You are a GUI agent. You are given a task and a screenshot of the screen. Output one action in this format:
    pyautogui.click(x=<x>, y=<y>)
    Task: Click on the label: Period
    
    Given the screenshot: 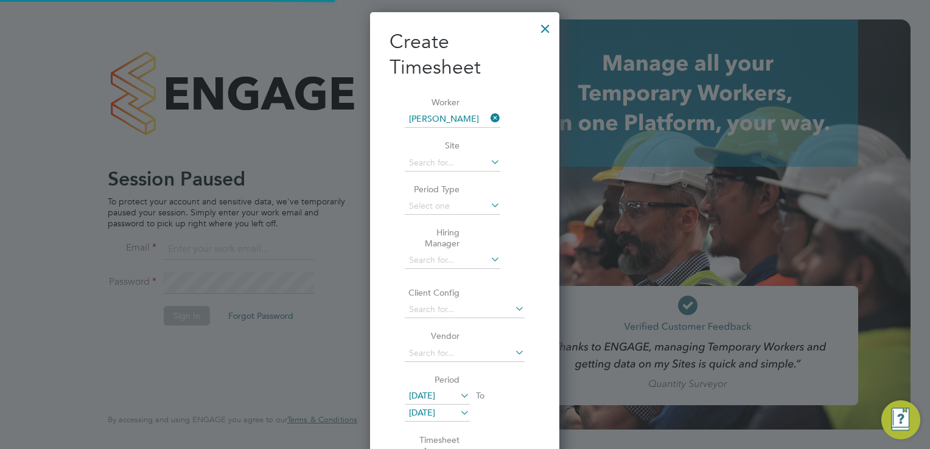 What is the action you would take?
    pyautogui.click(x=432, y=380)
    